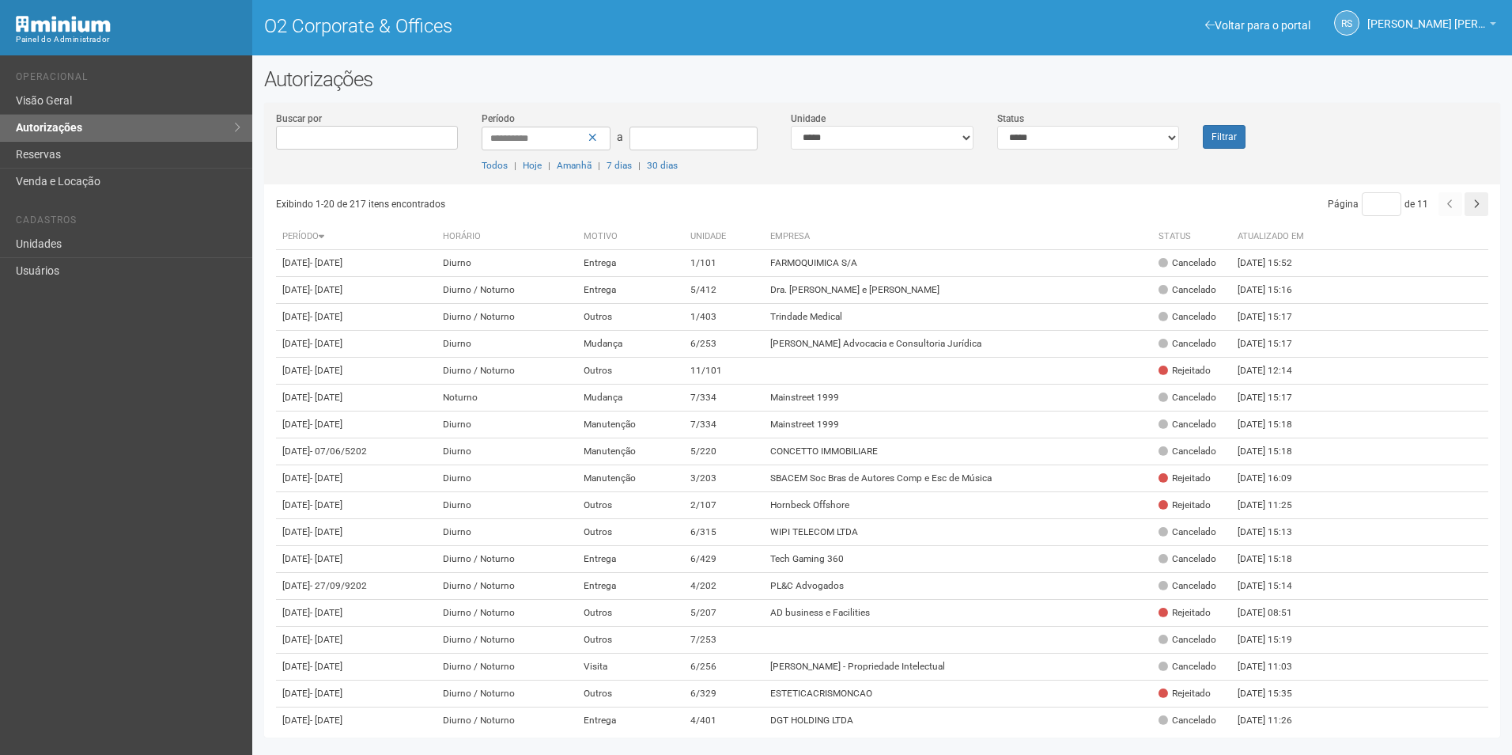 The width and height of the screenshot is (1512, 755). I want to click on span: - 27/09/9202, so click(339, 585).